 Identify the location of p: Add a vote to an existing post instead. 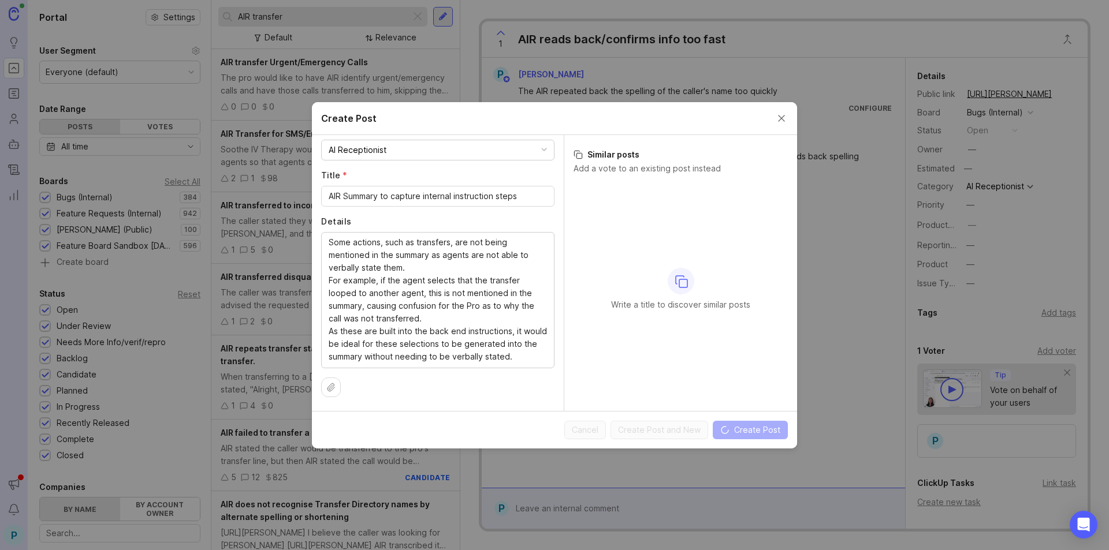
(680, 169).